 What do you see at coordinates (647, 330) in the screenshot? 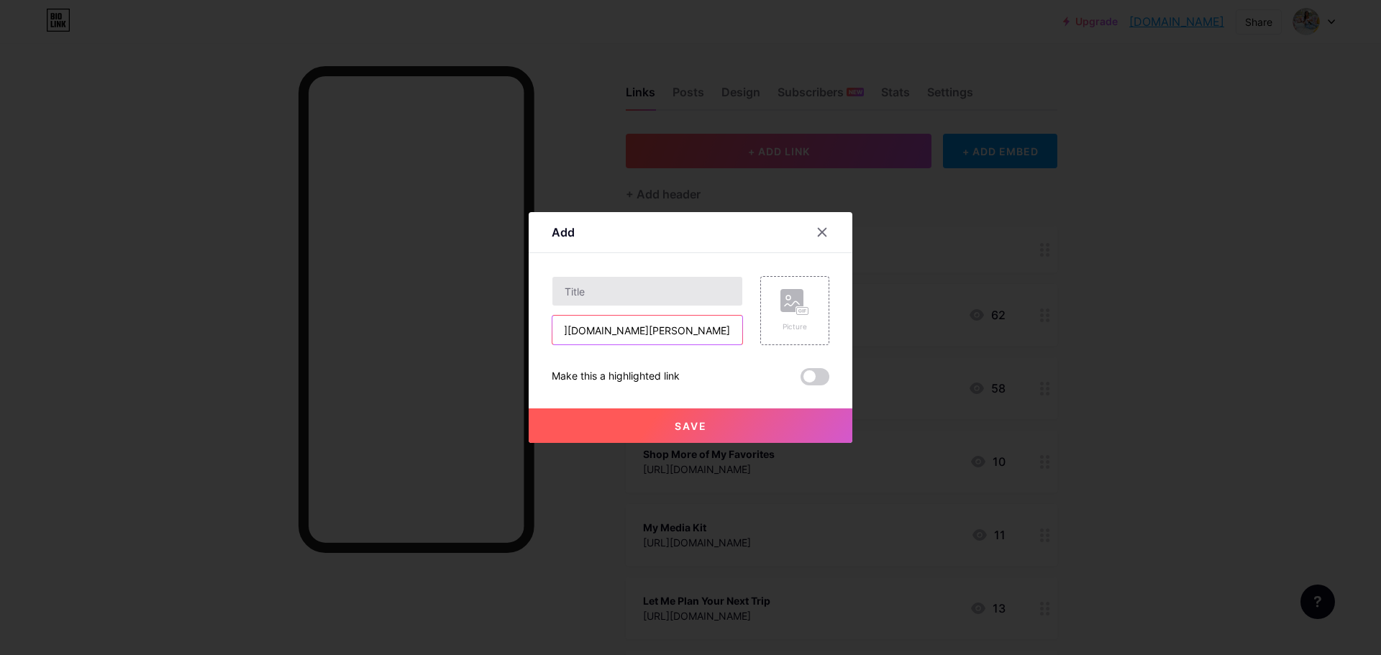
I see `input: URL` at bounding box center [647, 330].